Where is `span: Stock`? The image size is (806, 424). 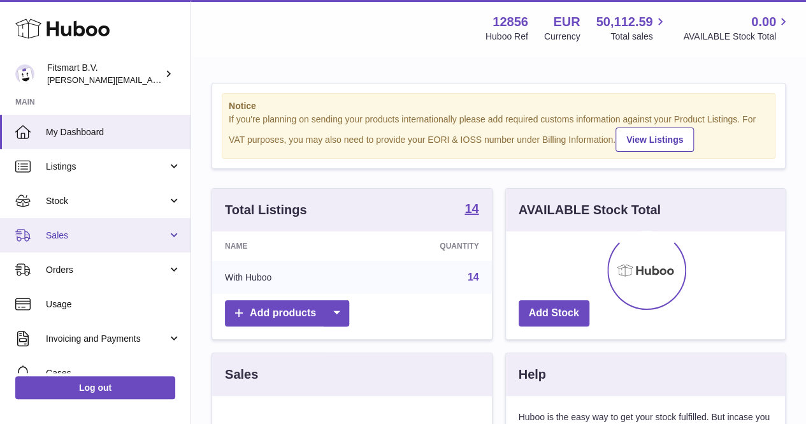 span: Stock is located at coordinates (106, 201).